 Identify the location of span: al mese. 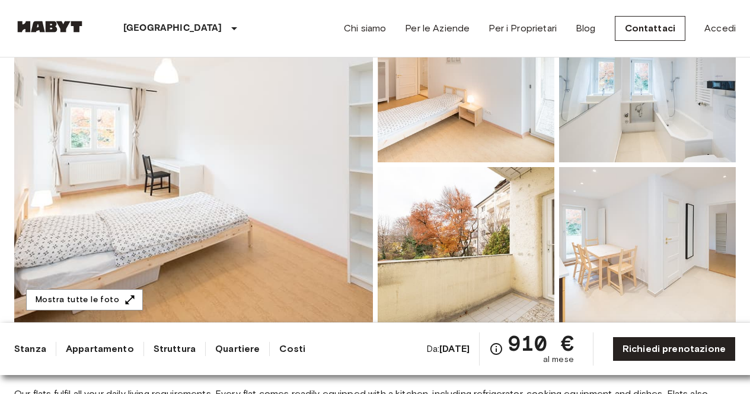
(558, 360).